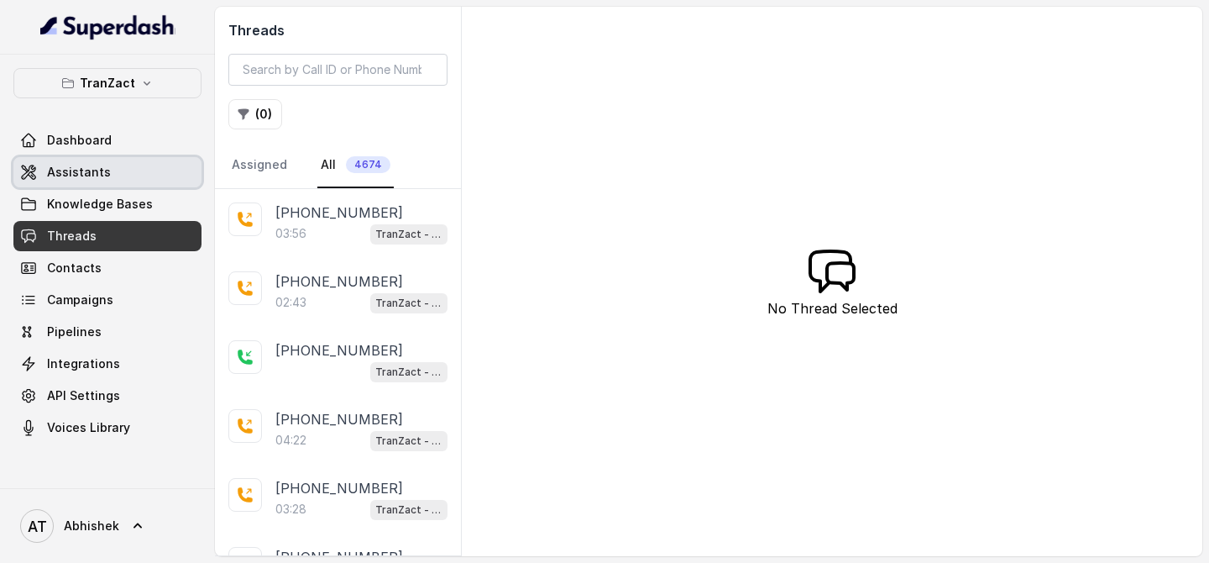  What do you see at coordinates (338, 70) in the screenshot?
I see `input: Search by Call ID or Phone Number` at bounding box center [338, 70].